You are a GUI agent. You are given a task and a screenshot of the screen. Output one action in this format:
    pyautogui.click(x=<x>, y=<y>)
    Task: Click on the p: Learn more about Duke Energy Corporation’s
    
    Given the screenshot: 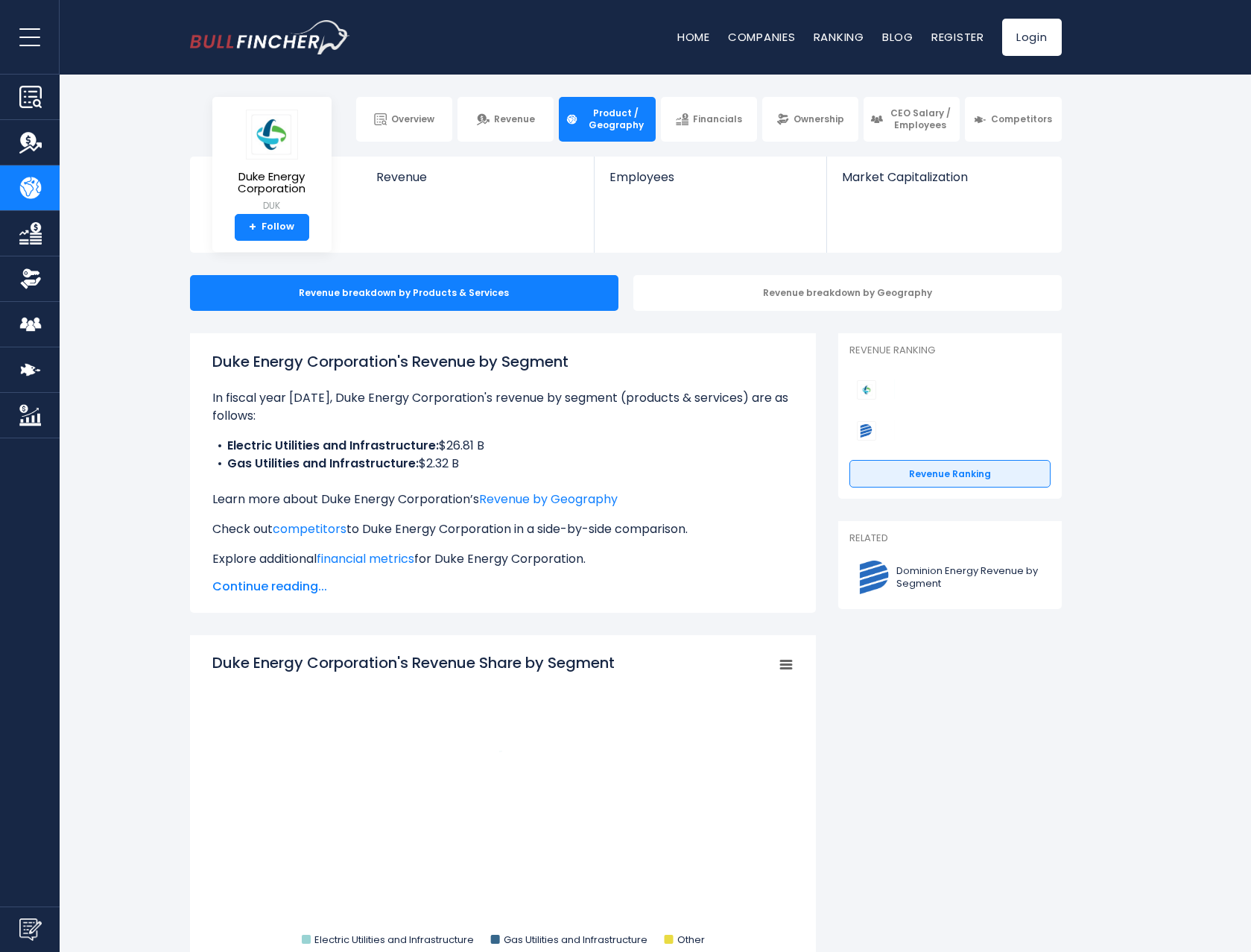 What is the action you would take?
    pyautogui.click(x=503, y=499)
    